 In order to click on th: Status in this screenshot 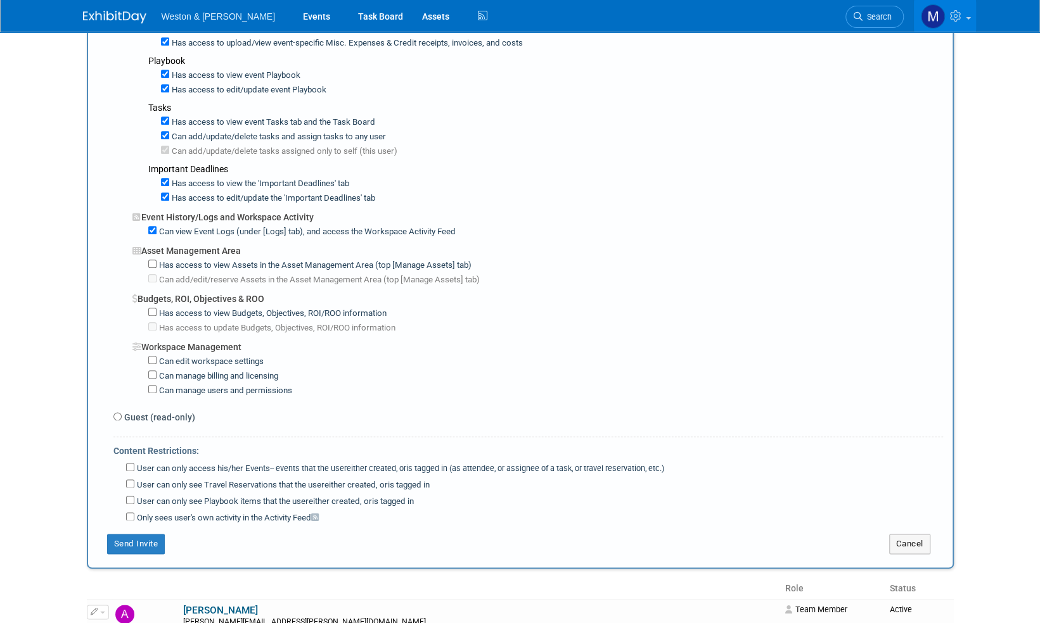, I will do `click(919, 589)`.